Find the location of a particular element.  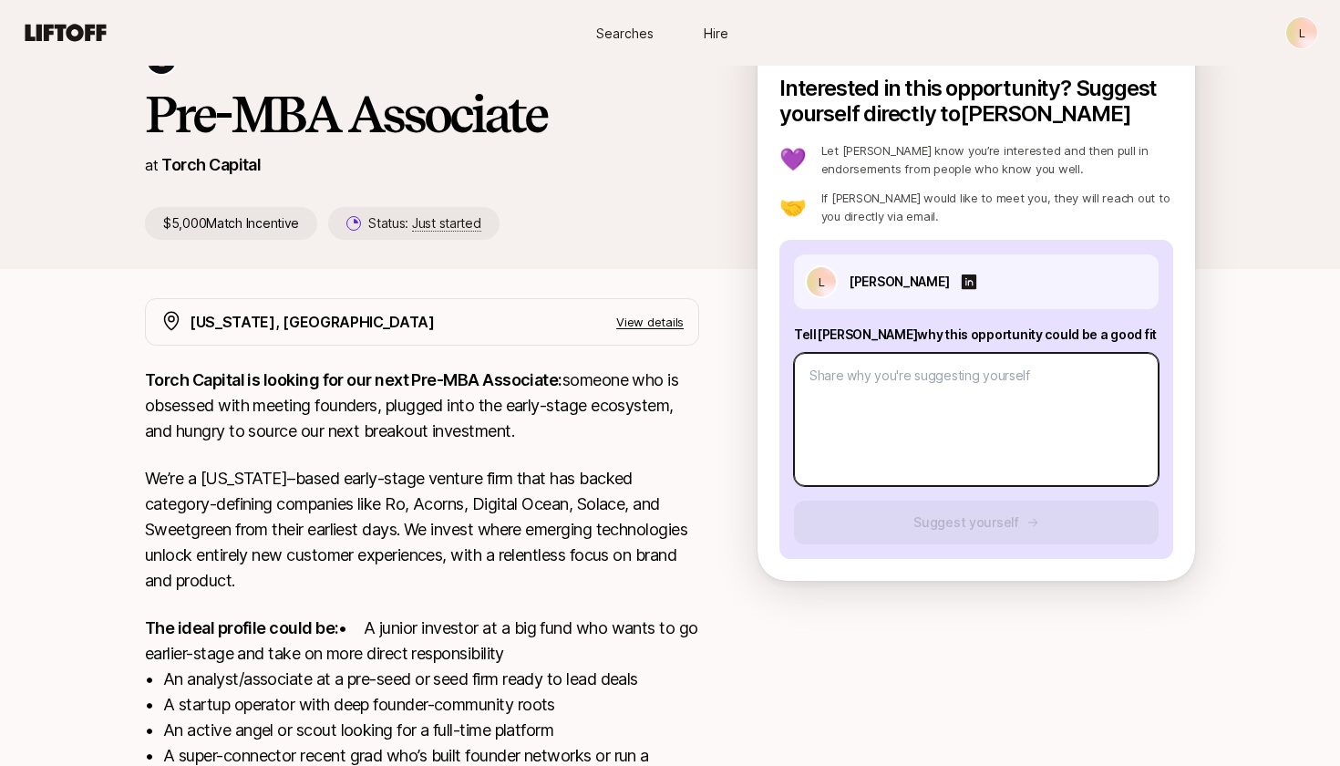

span: Searches is located at coordinates (625, 33).